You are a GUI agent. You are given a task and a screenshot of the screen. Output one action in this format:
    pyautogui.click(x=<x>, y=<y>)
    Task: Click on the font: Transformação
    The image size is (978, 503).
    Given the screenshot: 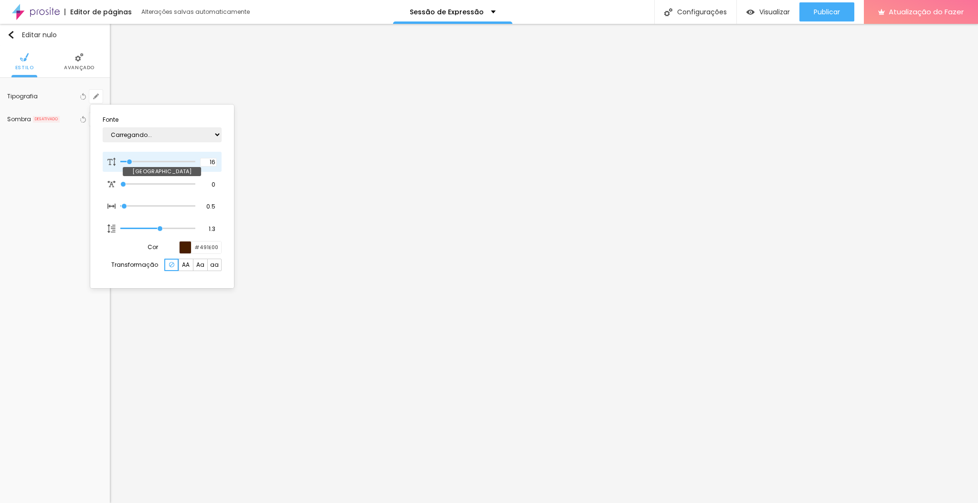 What is the action you would take?
    pyautogui.click(x=135, y=265)
    